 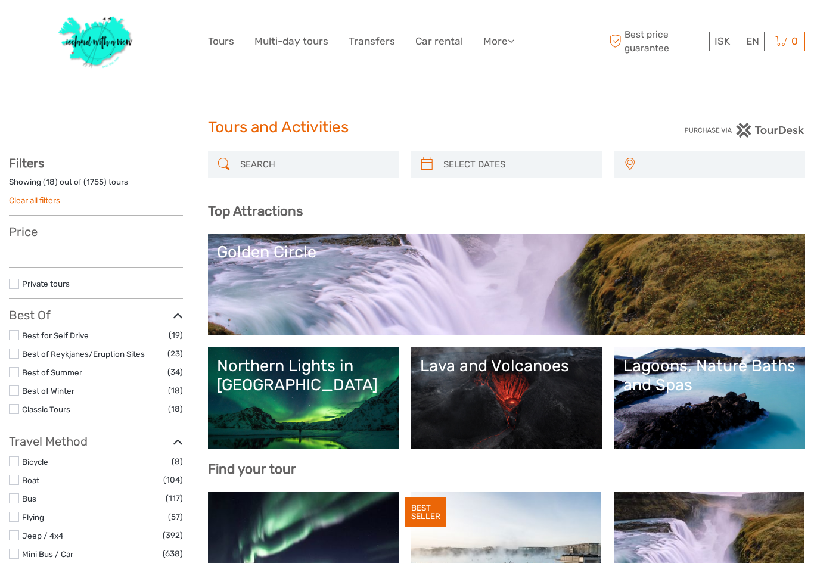 I want to click on span: (392), so click(x=173, y=535).